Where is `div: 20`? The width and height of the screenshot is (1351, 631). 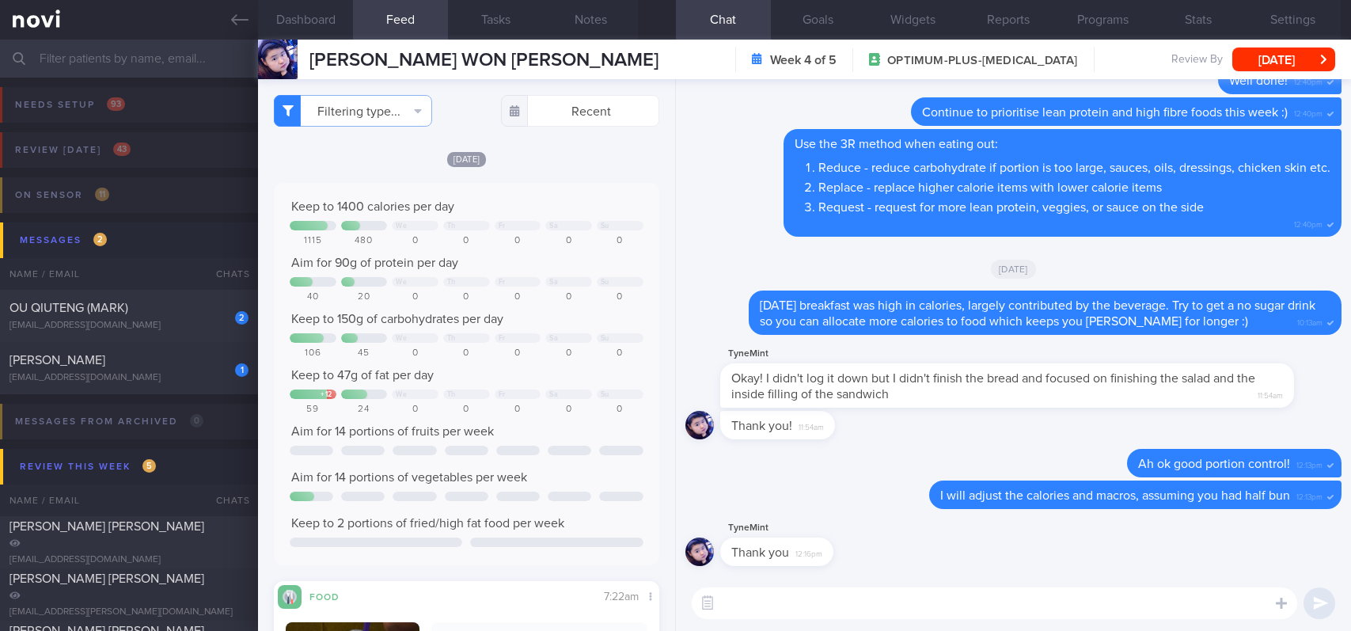 div: 20 is located at coordinates (364, 297).